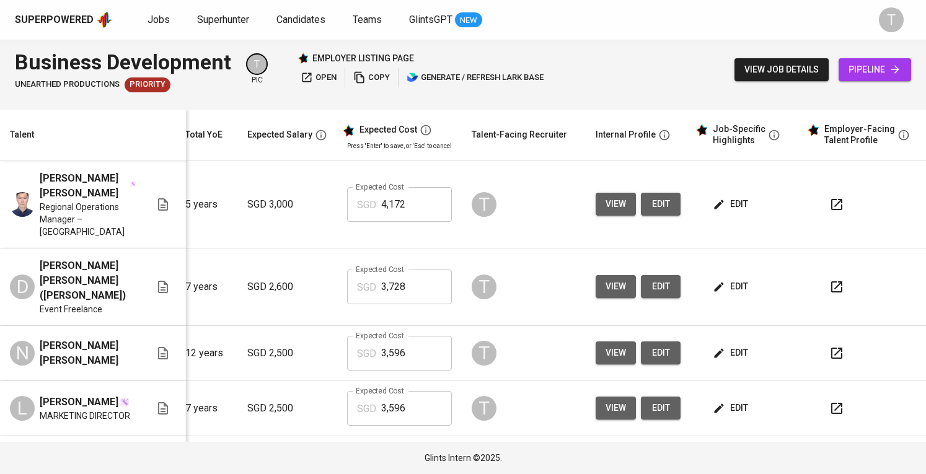  Describe the element at coordinates (782, 69) in the screenshot. I see `button: view job details` at that location.